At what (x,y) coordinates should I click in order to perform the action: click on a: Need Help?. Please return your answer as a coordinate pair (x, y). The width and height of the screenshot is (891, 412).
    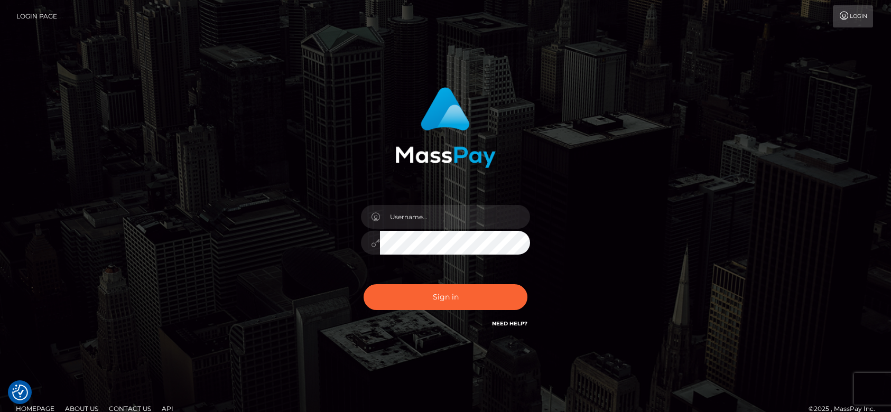
    Looking at the image, I should click on (510, 324).